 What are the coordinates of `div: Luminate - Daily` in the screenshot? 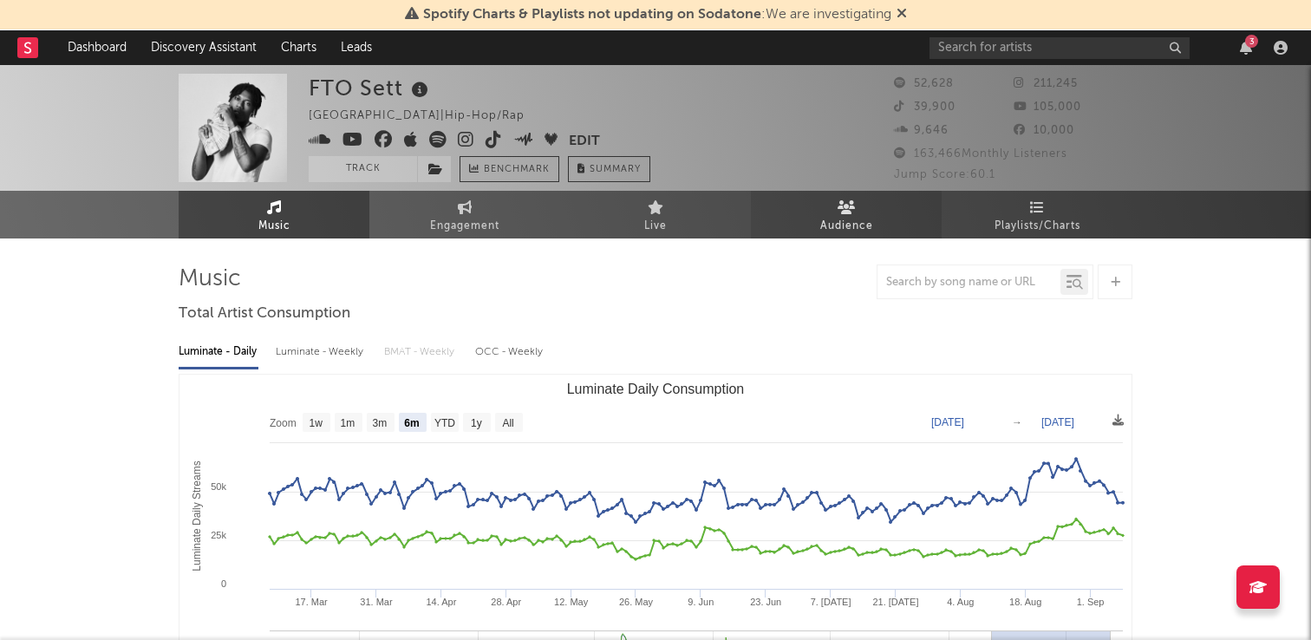 It's located at (218, 352).